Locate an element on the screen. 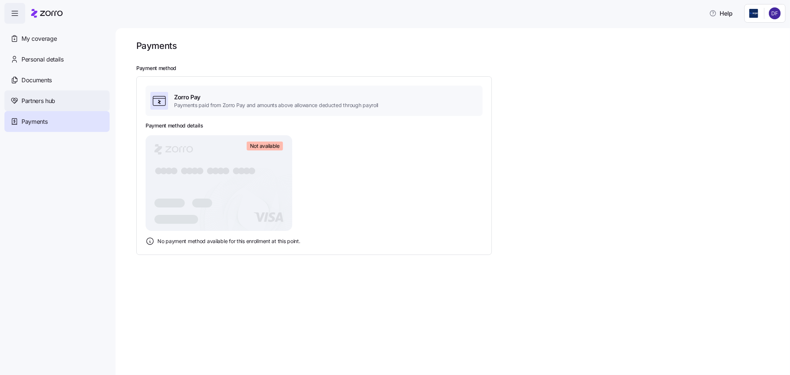 This screenshot has height=375, width=790. h3: Payment method details is located at coordinates (174, 126).